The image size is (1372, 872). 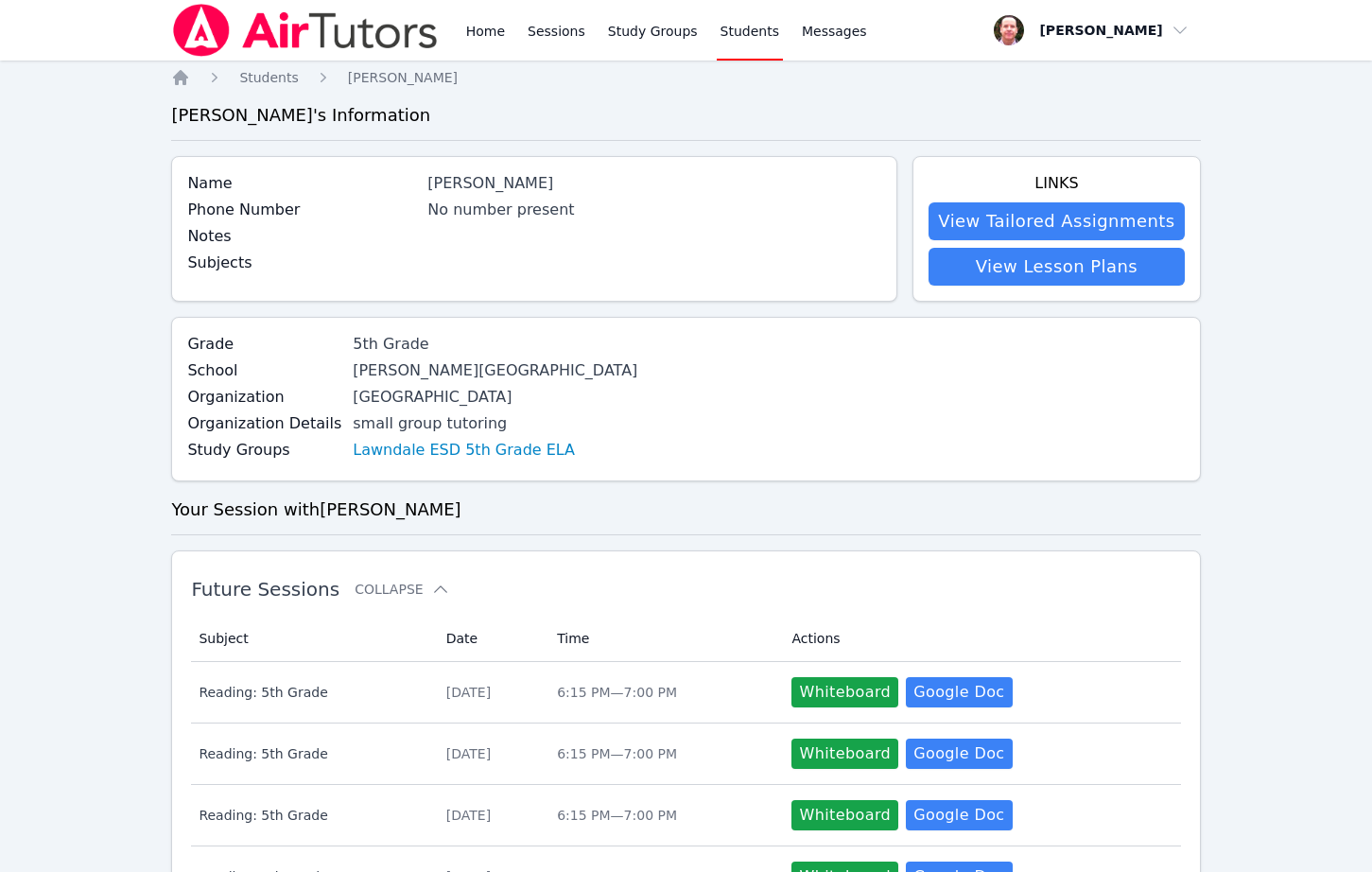 I want to click on label: Grade, so click(x=264, y=345).